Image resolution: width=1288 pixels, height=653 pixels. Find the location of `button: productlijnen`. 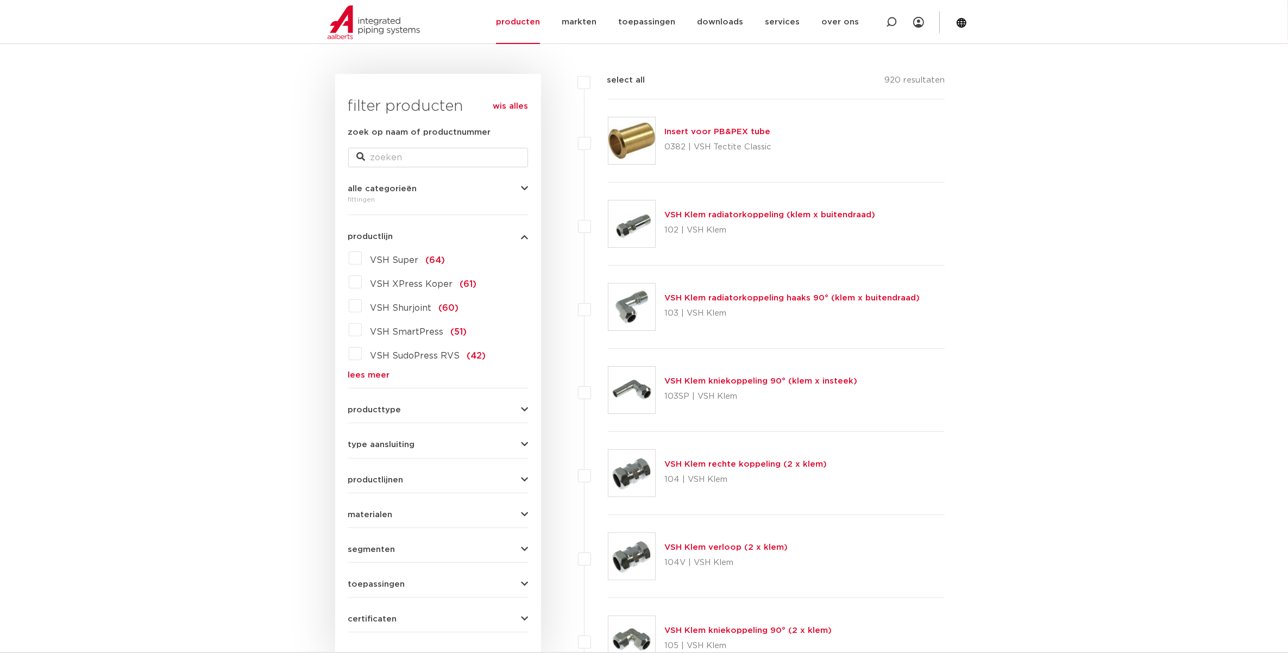

button: productlijnen is located at coordinates (438, 480).